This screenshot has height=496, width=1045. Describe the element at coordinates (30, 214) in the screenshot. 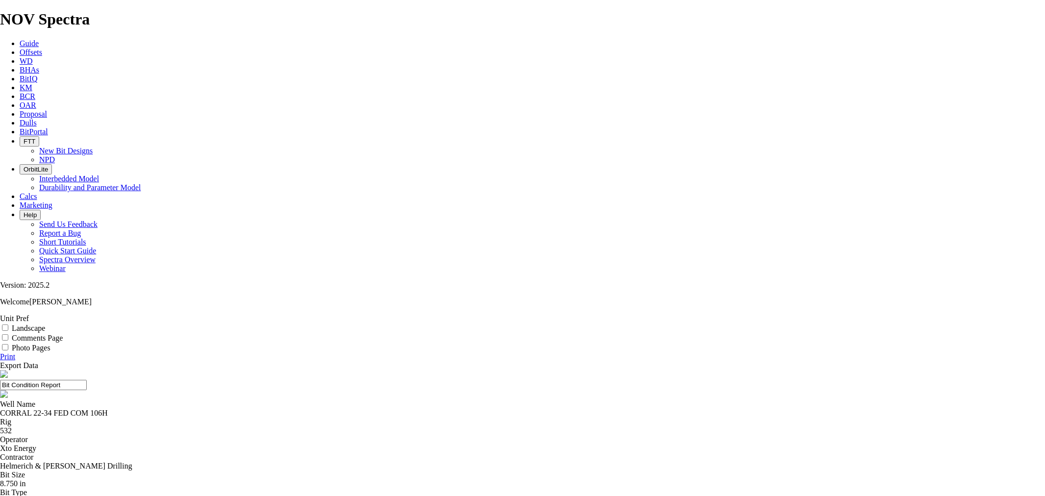

I see `span: Help` at that location.